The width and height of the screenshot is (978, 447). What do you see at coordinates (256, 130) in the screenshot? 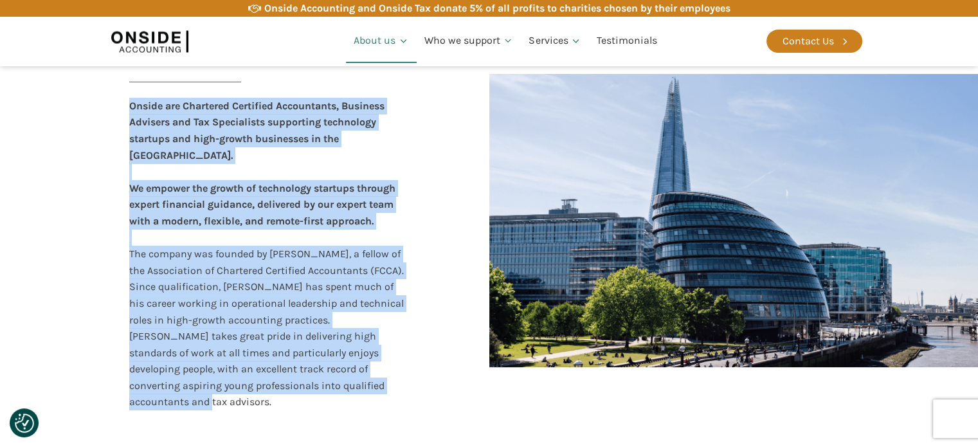
I see `b: Onside are Chartered Certified Accountants, Business Advisers and Tax Specialists supporting tech...` at bounding box center [256, 130].